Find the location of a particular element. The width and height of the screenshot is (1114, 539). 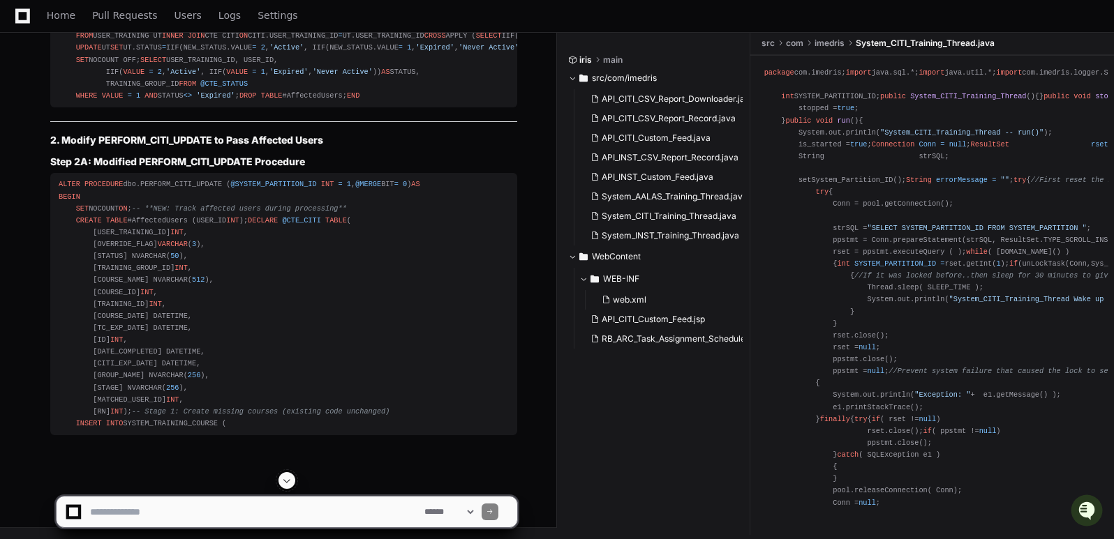

svg: Directory is located at coordinates (583, 257).